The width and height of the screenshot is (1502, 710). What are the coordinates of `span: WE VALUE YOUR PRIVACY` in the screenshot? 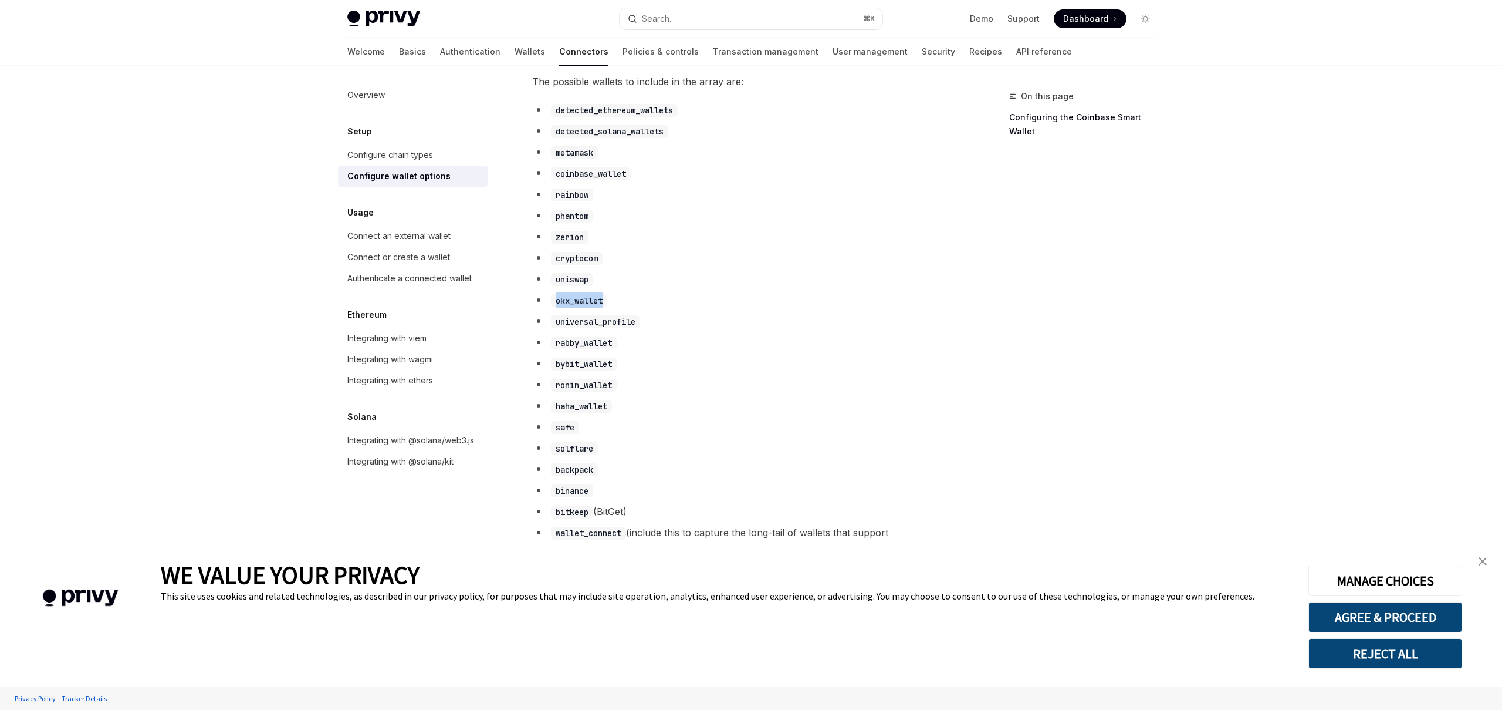 It's located at (290, 575).